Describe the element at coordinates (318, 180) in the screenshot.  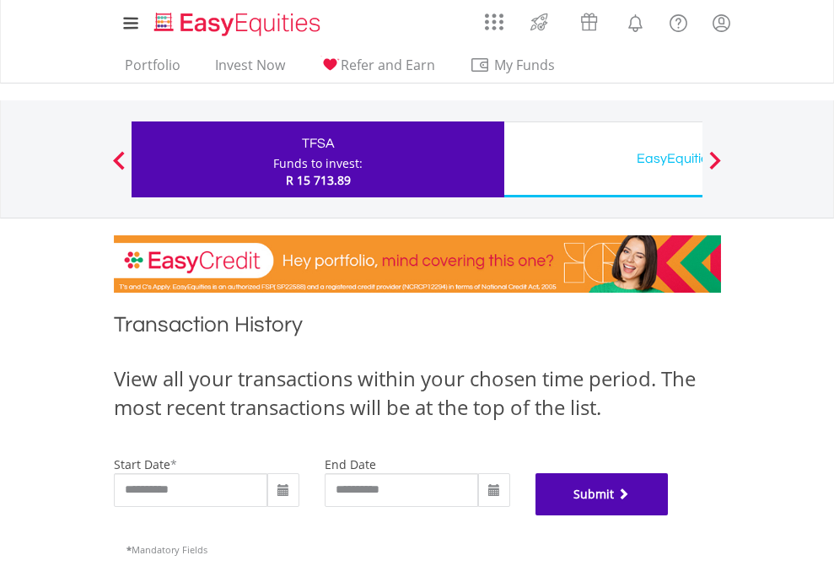
I see `span: R 15 713.89` at that location.